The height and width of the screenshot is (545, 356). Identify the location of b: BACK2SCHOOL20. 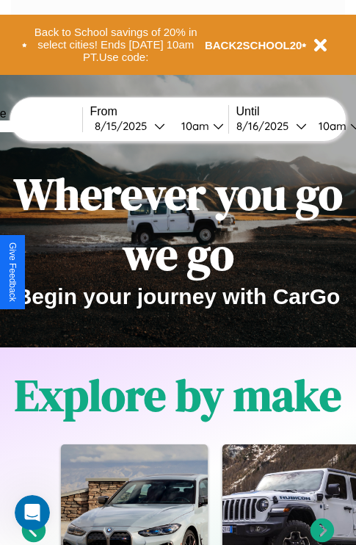
(253, 45).